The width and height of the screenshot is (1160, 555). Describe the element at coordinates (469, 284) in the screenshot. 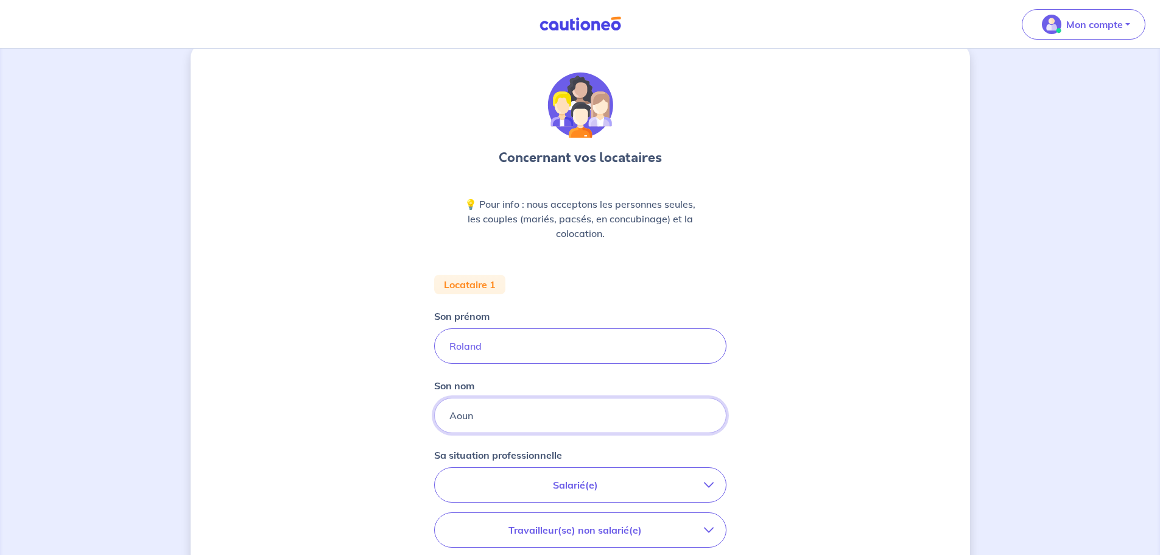

I see `div: Locataire 1` at that location.